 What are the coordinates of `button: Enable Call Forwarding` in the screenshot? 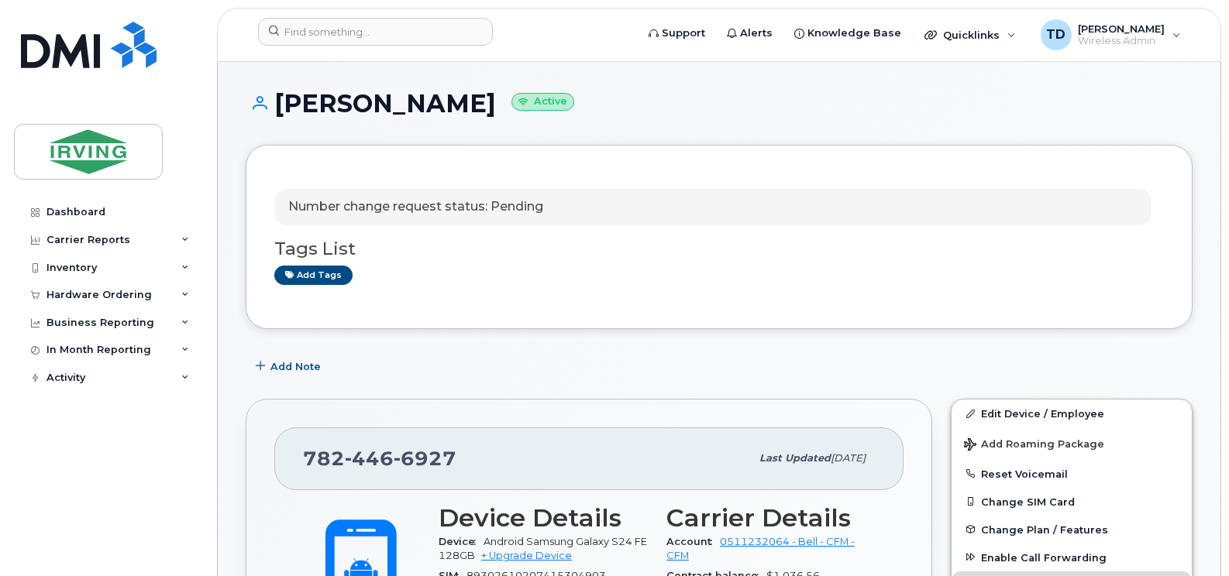 It's located at (1071, 558).